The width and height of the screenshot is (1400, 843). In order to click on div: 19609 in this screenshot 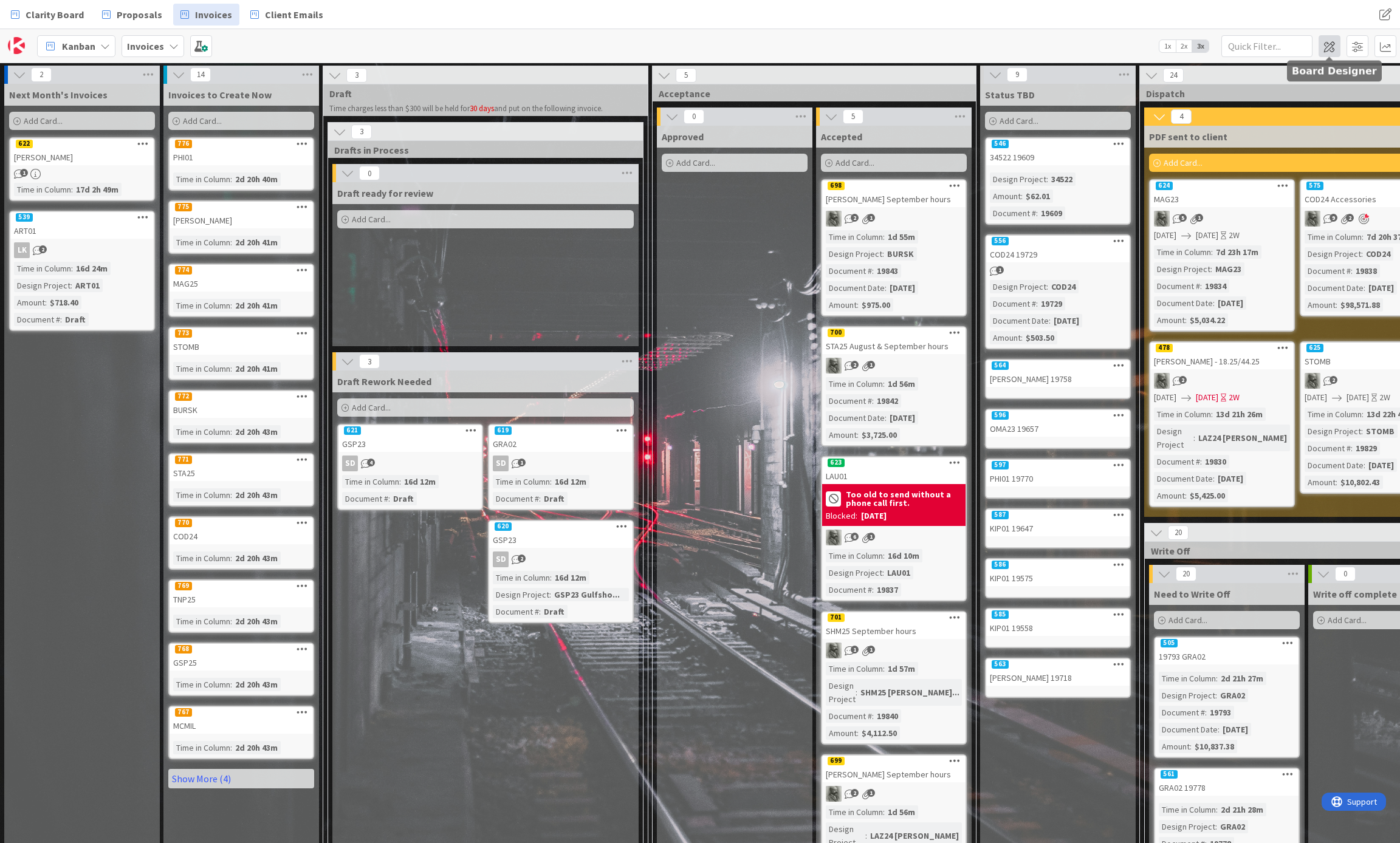, I will do `click(1052, 213)`.